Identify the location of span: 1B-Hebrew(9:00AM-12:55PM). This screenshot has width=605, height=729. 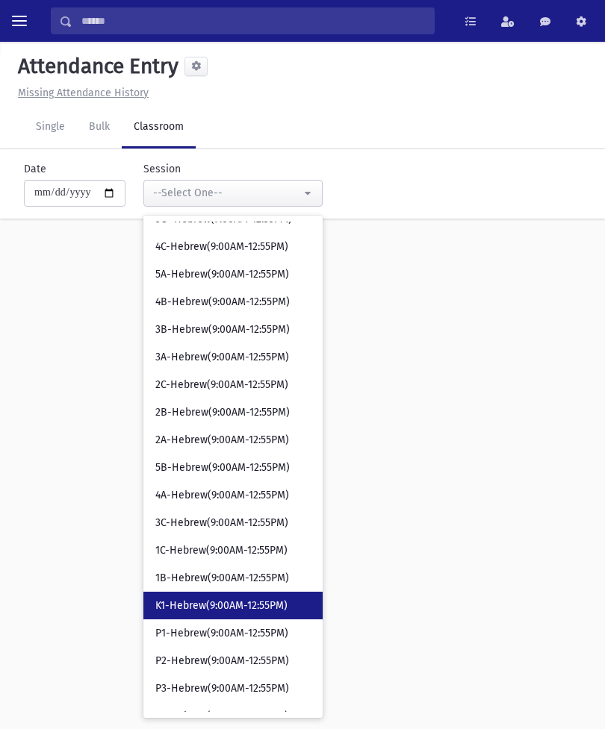
(222, 579).